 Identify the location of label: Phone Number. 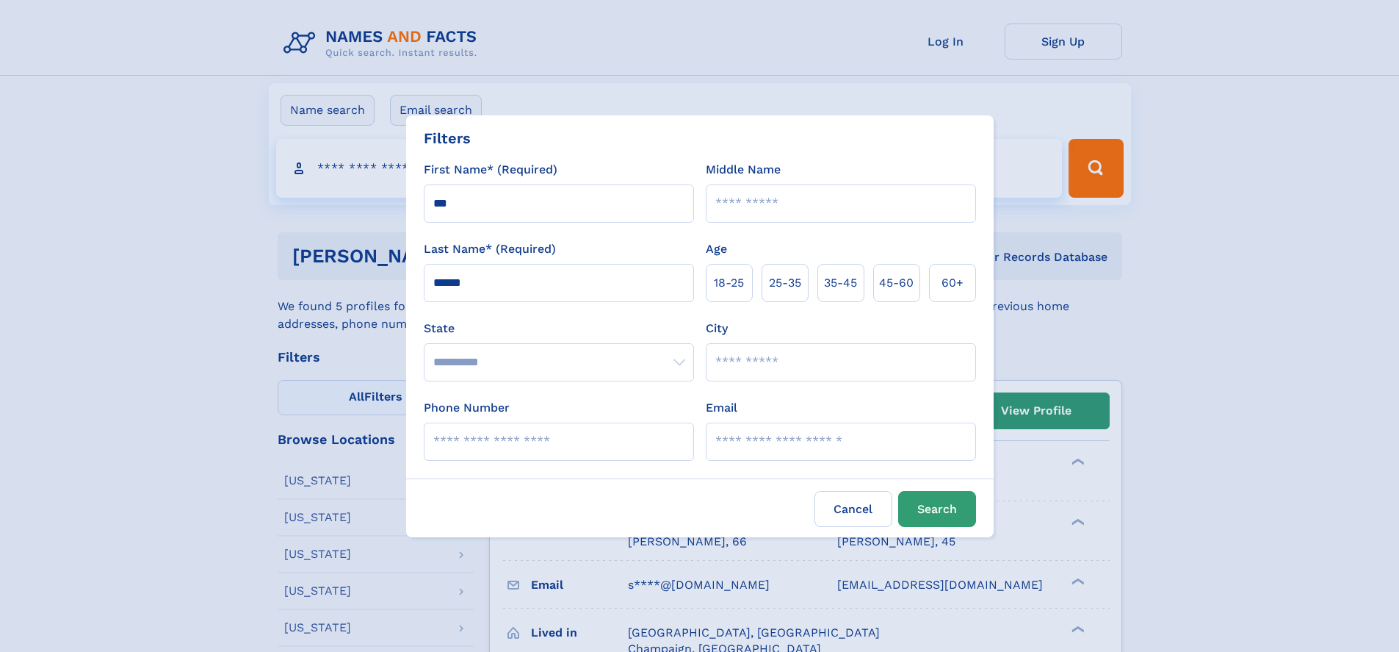
(466, 408).